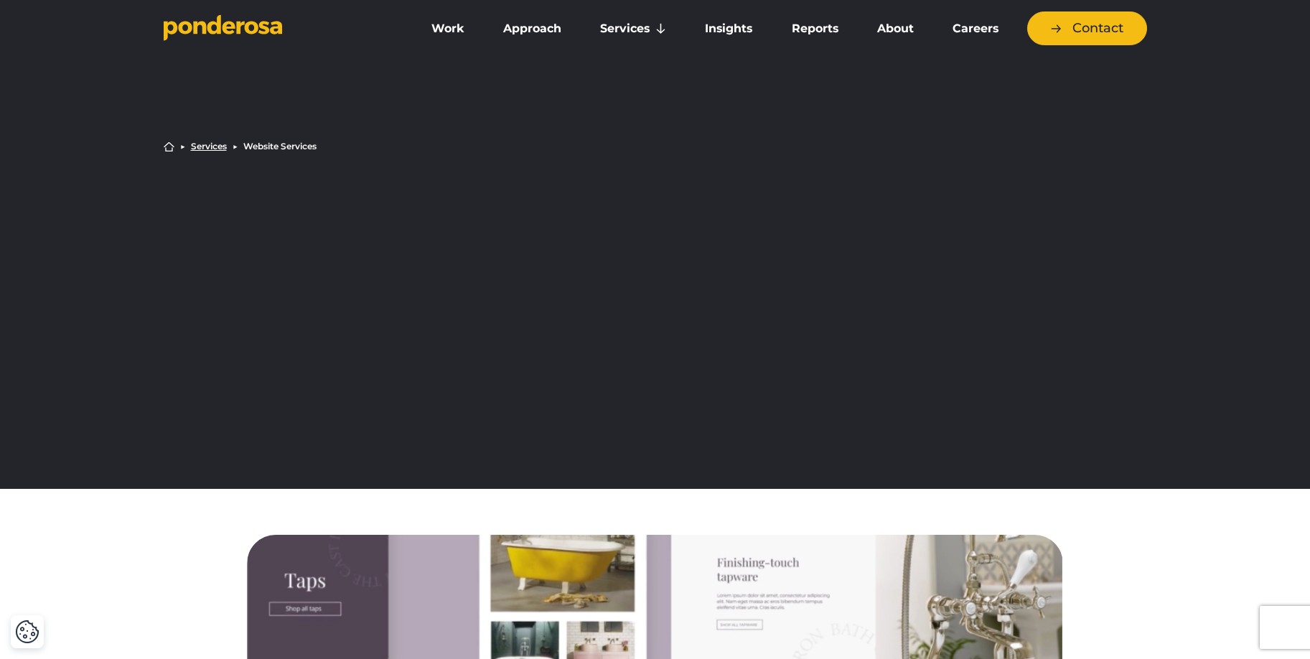 Image resolution: width=1310 pixels, height=659 pixels. Describe the element at coordinates (280, 146) in the screenshot. I see `li: Website Services` at that location.